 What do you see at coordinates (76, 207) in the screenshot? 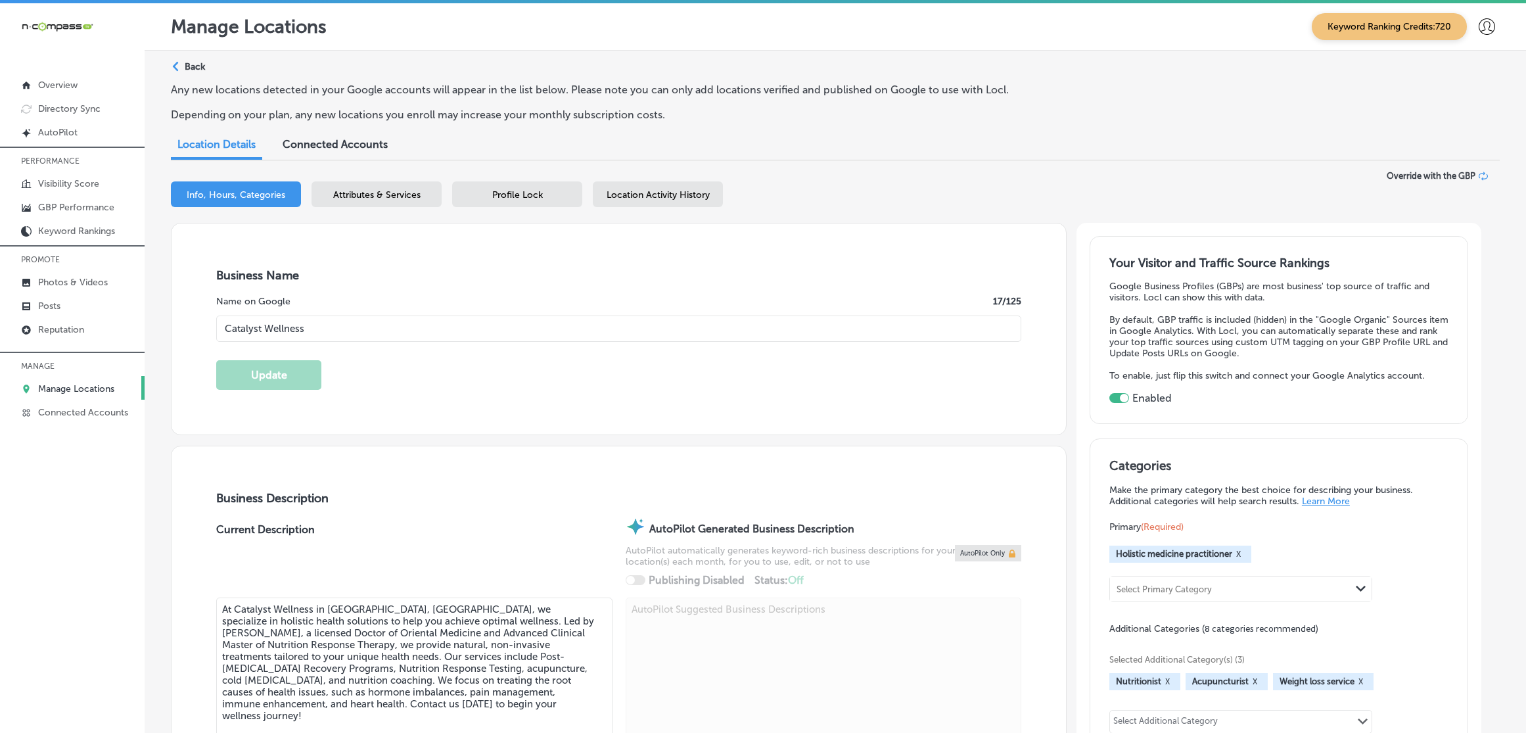
I see `p: GBP Performance` at bounding box center [76, 207].